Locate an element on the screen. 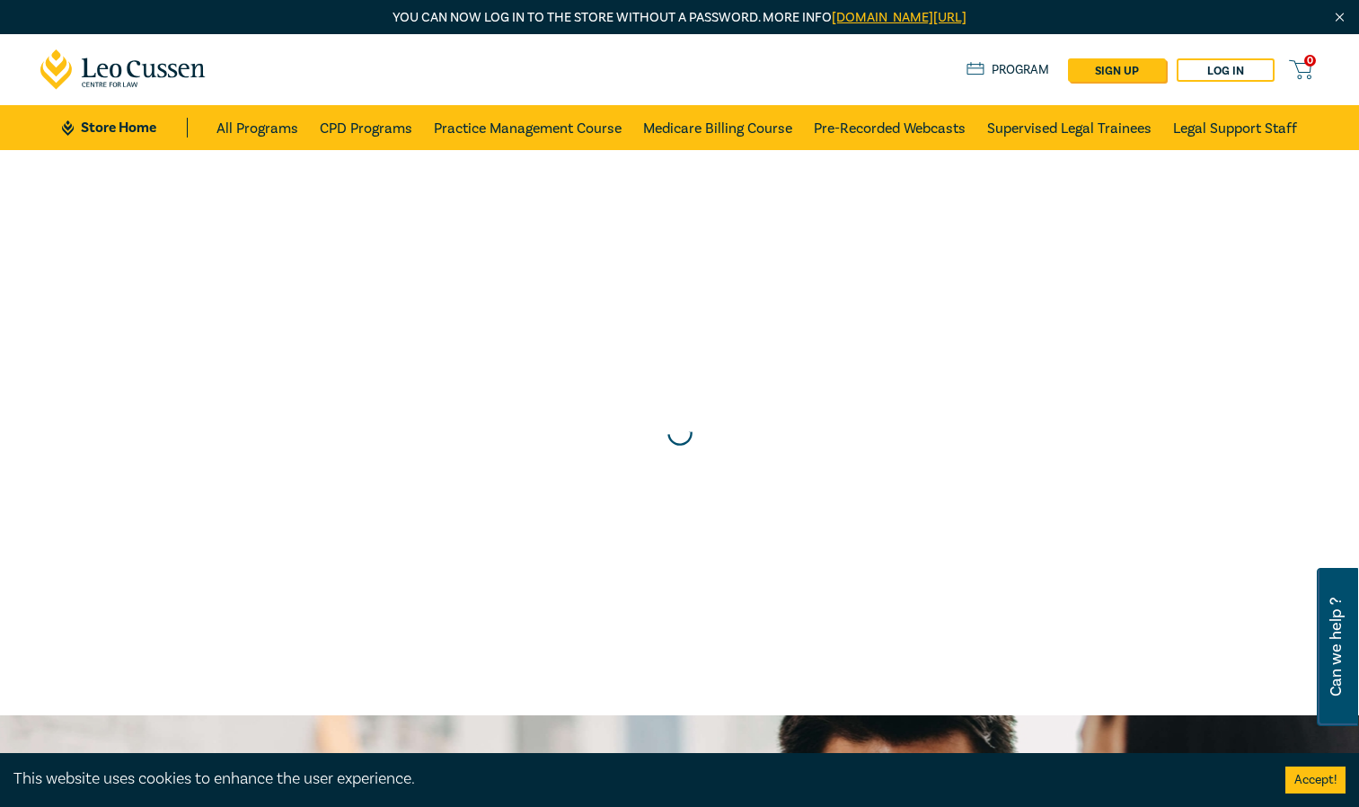  div: This website uses cookies to enhance the user experience. is located at coordinates (636, 779).